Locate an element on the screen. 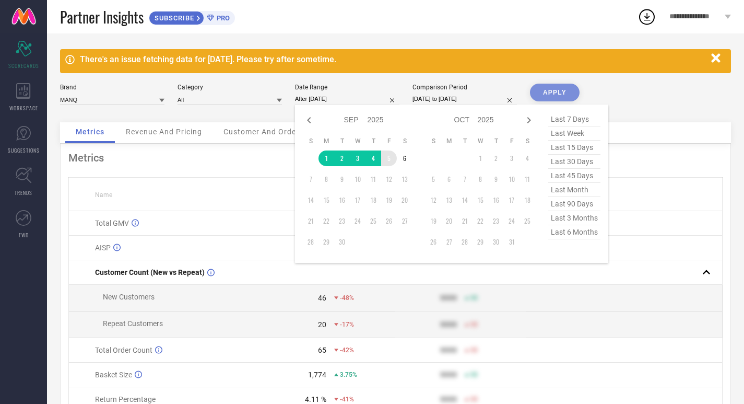  td: Wed Oct 08 2025 is located at coordinates (480, 179).